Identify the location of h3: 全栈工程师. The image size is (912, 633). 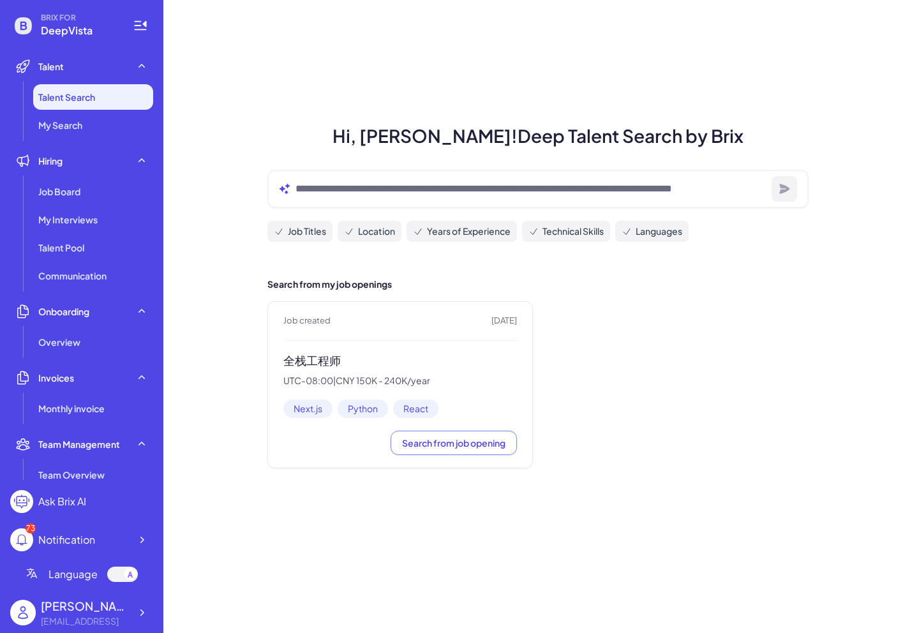
(400, 361).